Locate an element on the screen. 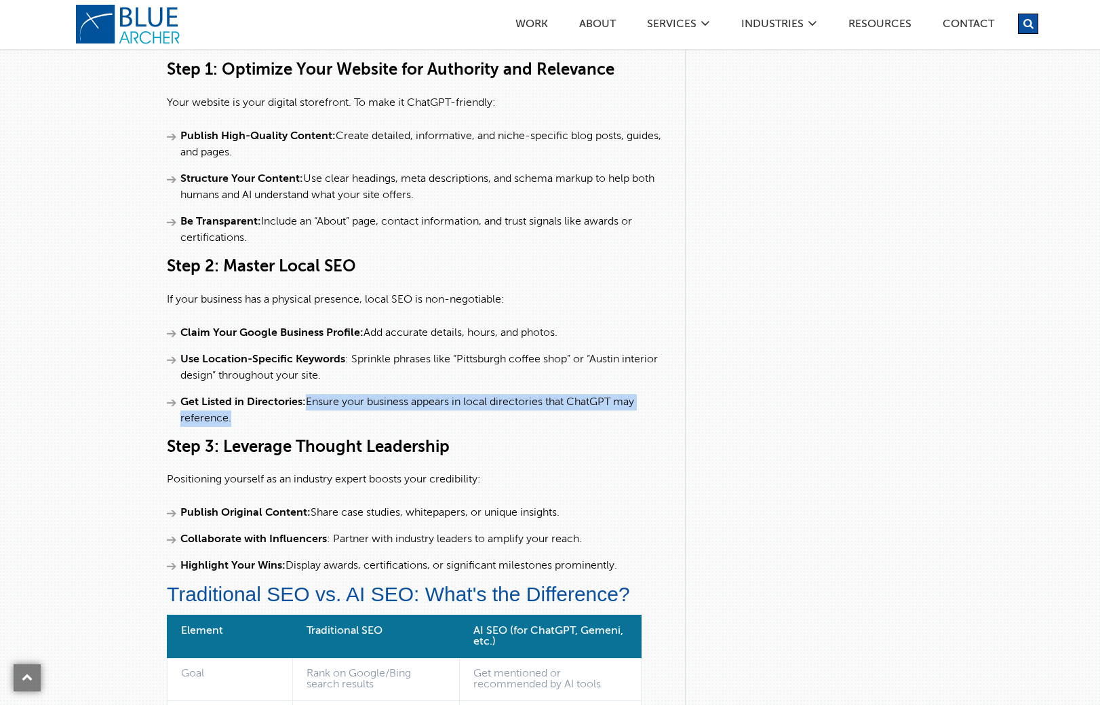 The image size is (1100, 705). strong: Use Location-Specific Keywords is located at coordinates (262, 359).